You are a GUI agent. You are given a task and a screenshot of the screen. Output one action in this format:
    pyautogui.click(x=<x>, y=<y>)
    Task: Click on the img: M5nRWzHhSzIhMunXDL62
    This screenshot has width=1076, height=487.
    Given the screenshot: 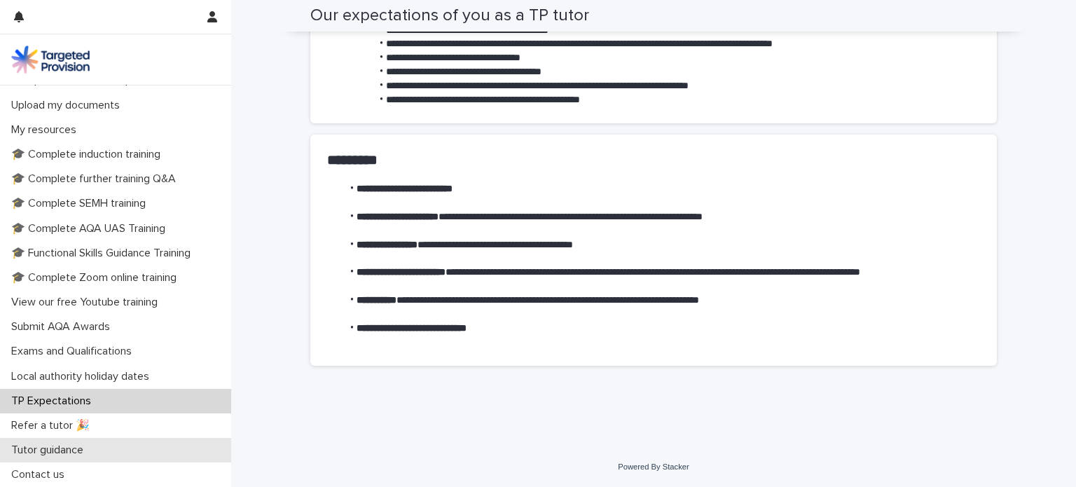 What is the action you would take?
    pyautogui.click(x=50, y=60)
    